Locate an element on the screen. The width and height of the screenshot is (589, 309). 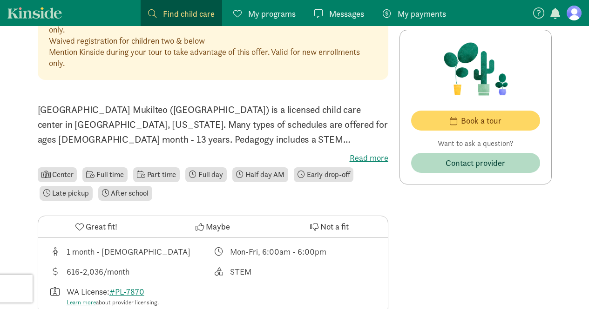
div: Class schedule is located at coordinates (295, 252).